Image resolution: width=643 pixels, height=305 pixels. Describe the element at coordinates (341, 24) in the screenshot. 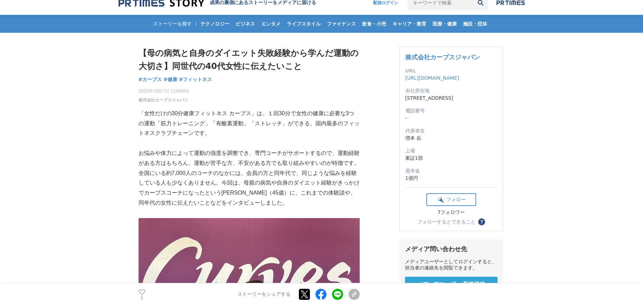

I see `a: ファイナンス` at that location.